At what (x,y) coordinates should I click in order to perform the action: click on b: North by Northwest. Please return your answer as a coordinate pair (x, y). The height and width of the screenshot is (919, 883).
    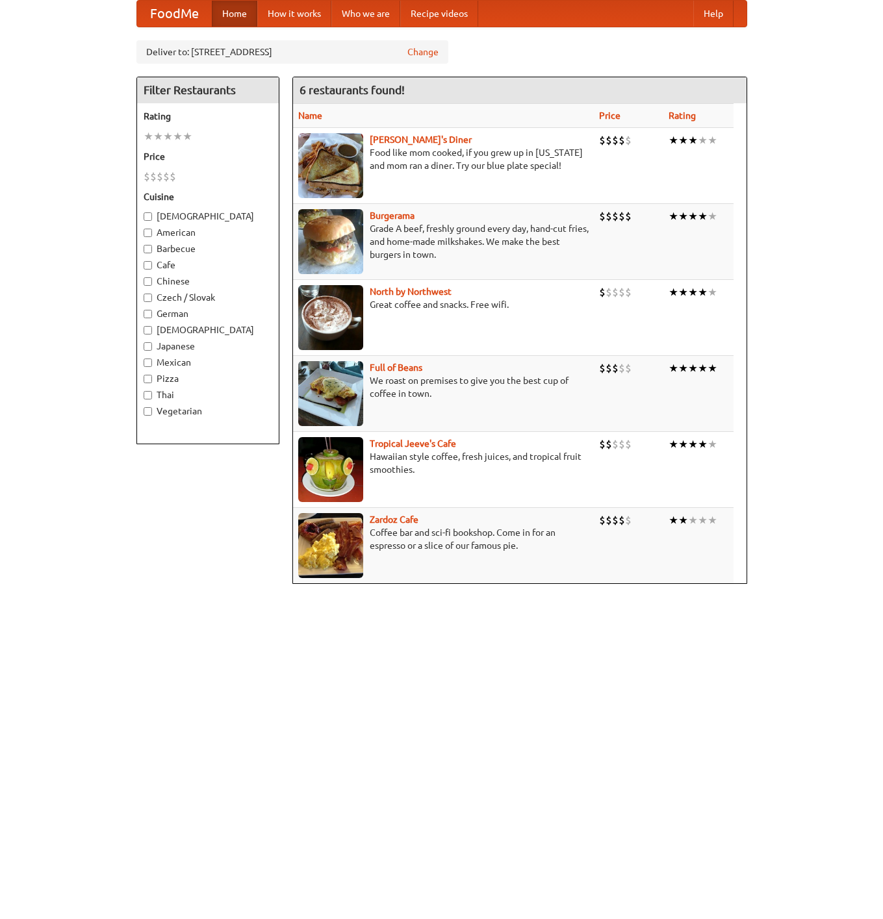
    Looking at the image, I should click on (410, 292).